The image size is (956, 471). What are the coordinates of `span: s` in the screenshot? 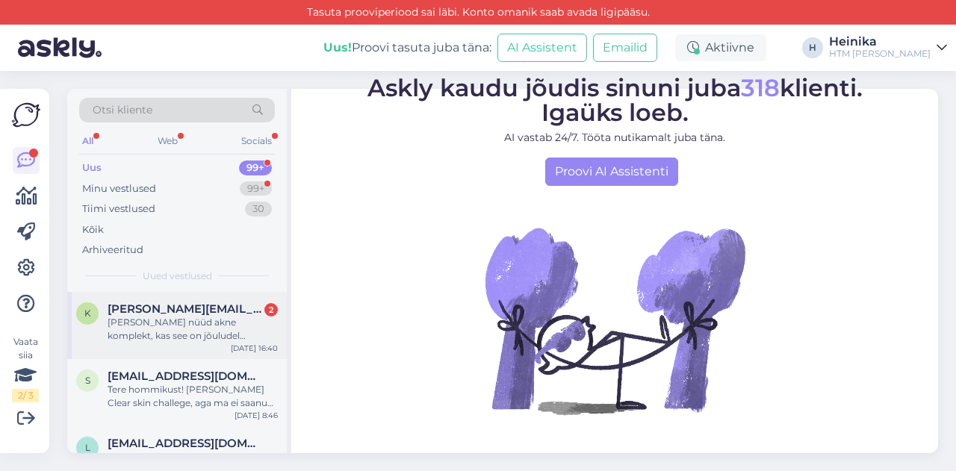 It's located at (87, 380).